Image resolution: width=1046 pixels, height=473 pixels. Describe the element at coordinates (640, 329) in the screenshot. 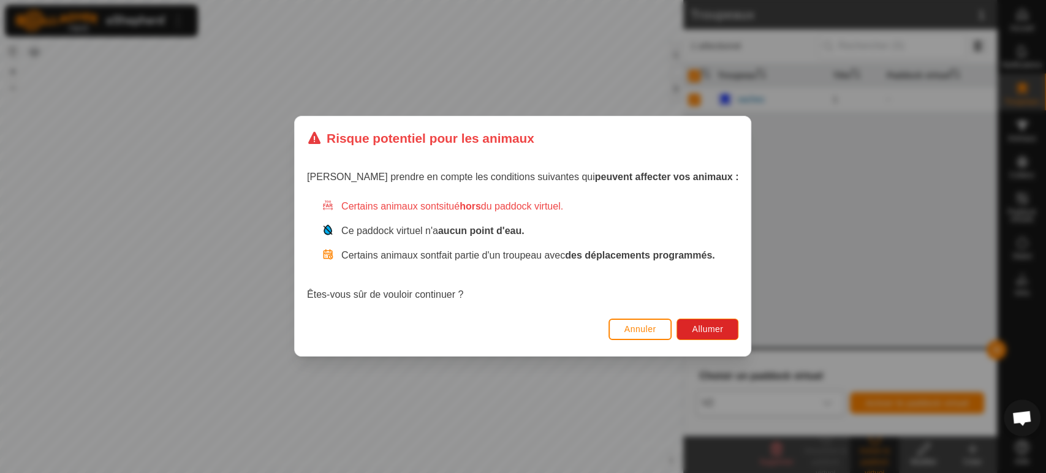

I see `button: Annuler` at that location.